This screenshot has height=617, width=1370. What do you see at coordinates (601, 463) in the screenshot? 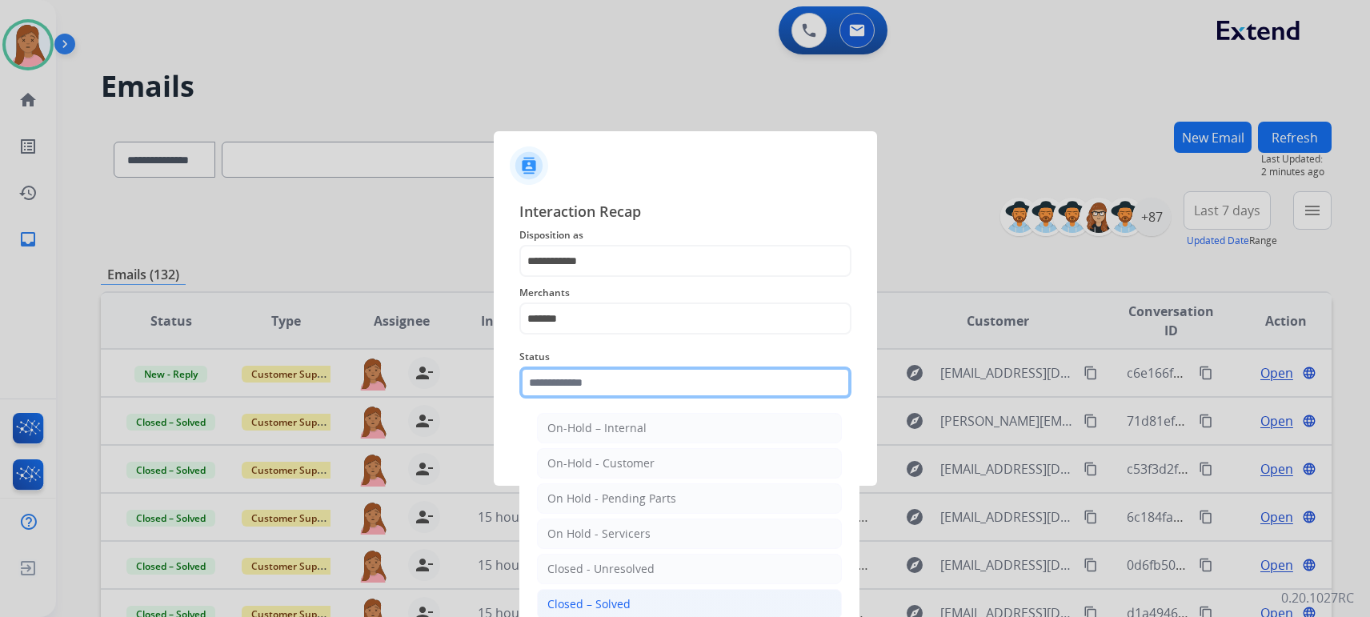
I see `div: On-Hold - Customer` at bounding box center [601, 463].